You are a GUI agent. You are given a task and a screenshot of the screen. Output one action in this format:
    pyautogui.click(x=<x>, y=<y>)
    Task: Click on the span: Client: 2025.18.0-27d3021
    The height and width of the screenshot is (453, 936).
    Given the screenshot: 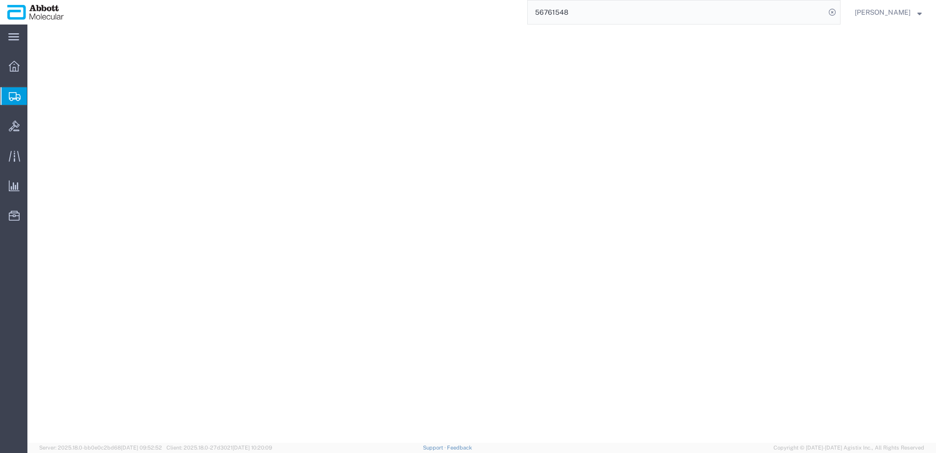 What is the action you would take?
    pyautogui.click(x=219, y=447)
    